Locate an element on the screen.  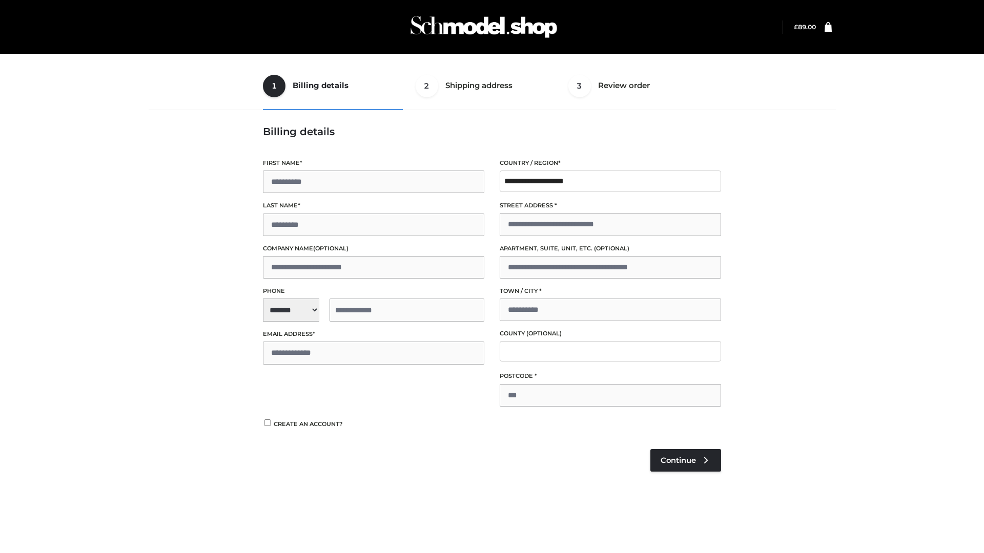
label: Last name is located at coordinates (373, 205).